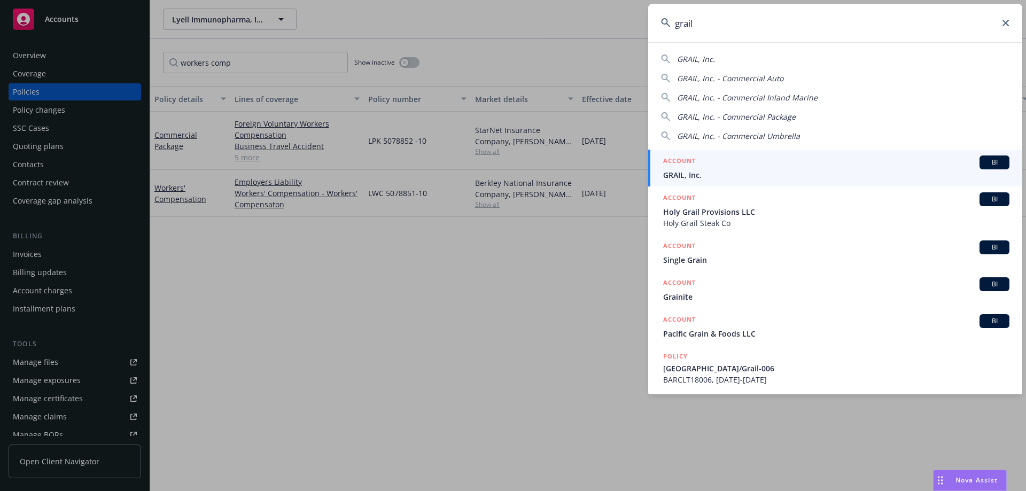 Image resolution: width=1026 pixels, height=491 pixels. What do you see at coordinates (739, 136) in the screenshot?
I see `span: GRAIL, Inc. - Commercial Umbrella` at bounding box center [739, 136].